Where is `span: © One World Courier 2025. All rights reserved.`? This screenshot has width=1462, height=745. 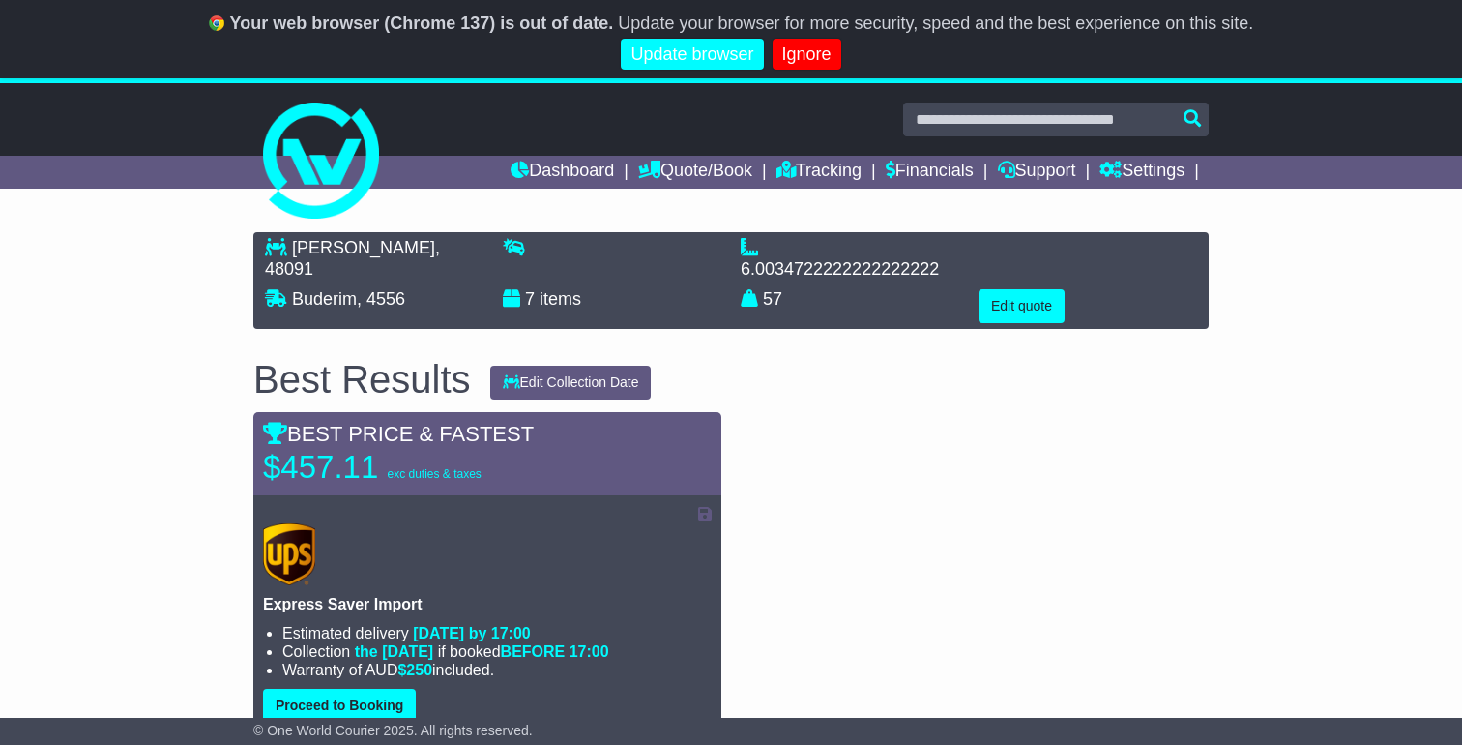 span: © One World Courier 2025. All rights reserved. is located at coordinates (393, 730).